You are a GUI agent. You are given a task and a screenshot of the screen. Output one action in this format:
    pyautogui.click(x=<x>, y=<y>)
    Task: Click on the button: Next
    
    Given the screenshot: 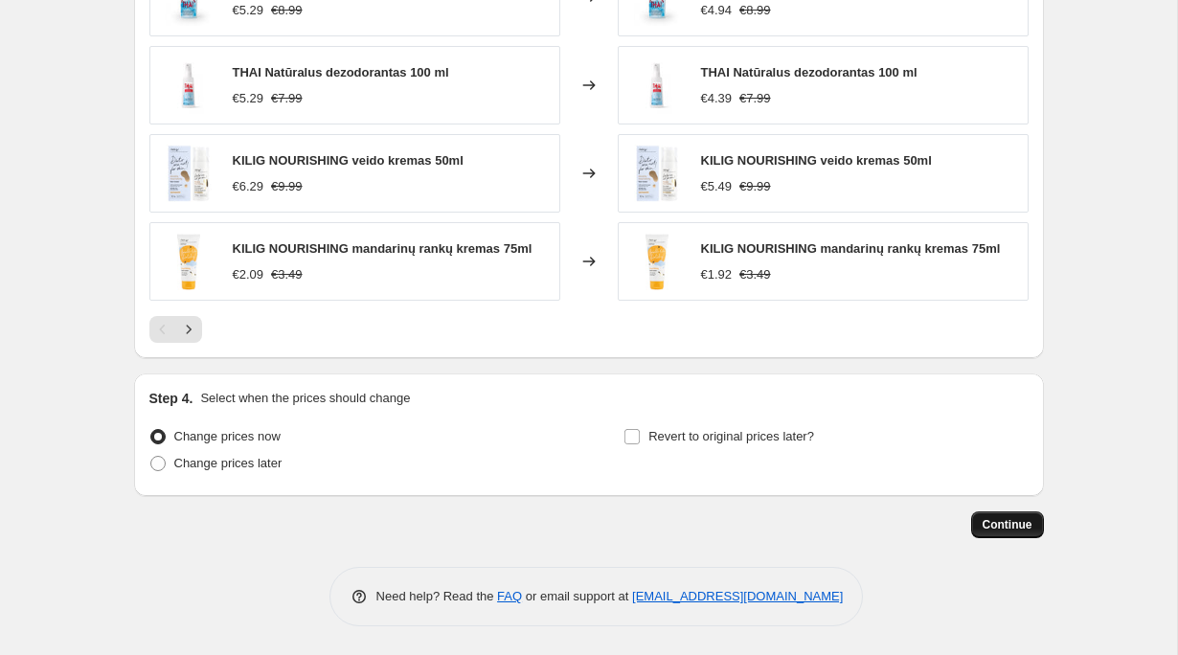 What is the action you would take?
    pyautogui.click(x=189, y=330)
    